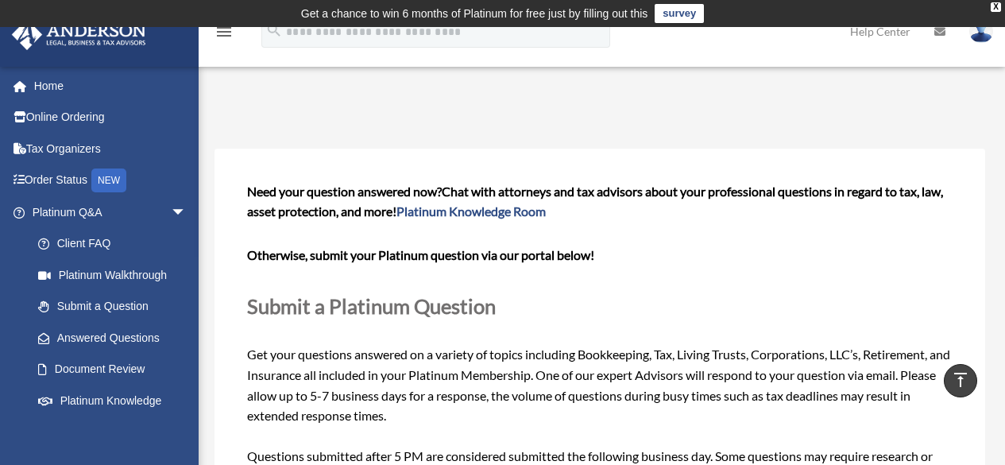 The height and width of the screenshot is (465, 1005). Describe the element at coordinates (187, 212) in the screenshot. I see `span: arrow_drop_down` at that location.